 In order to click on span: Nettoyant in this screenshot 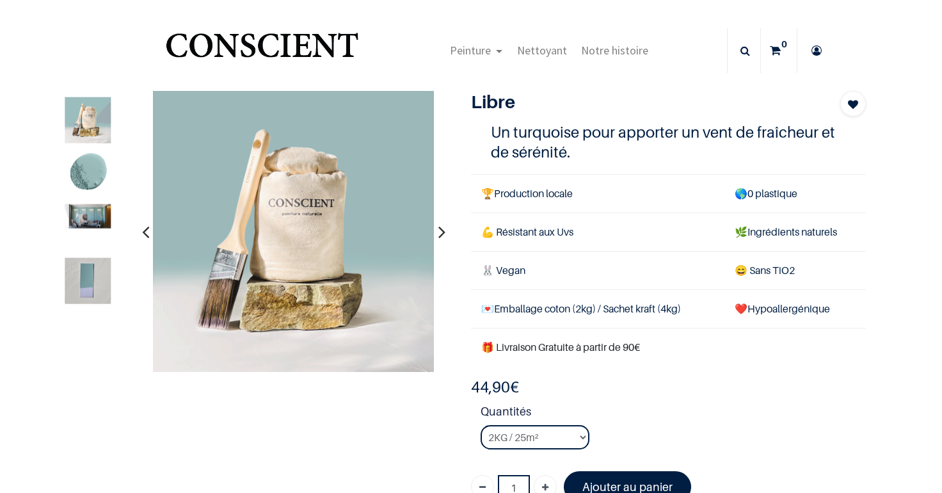, I will do `click(542, 50)`.